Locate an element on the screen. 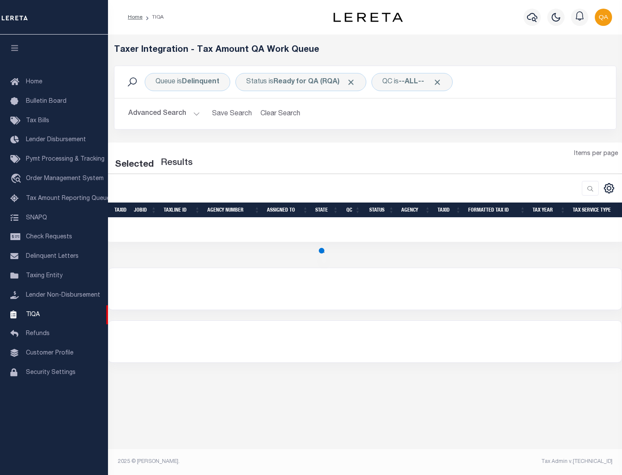 The width and height of the screenshot is (622, 475). button: Advanced Search is located at coordinates (164, 114).